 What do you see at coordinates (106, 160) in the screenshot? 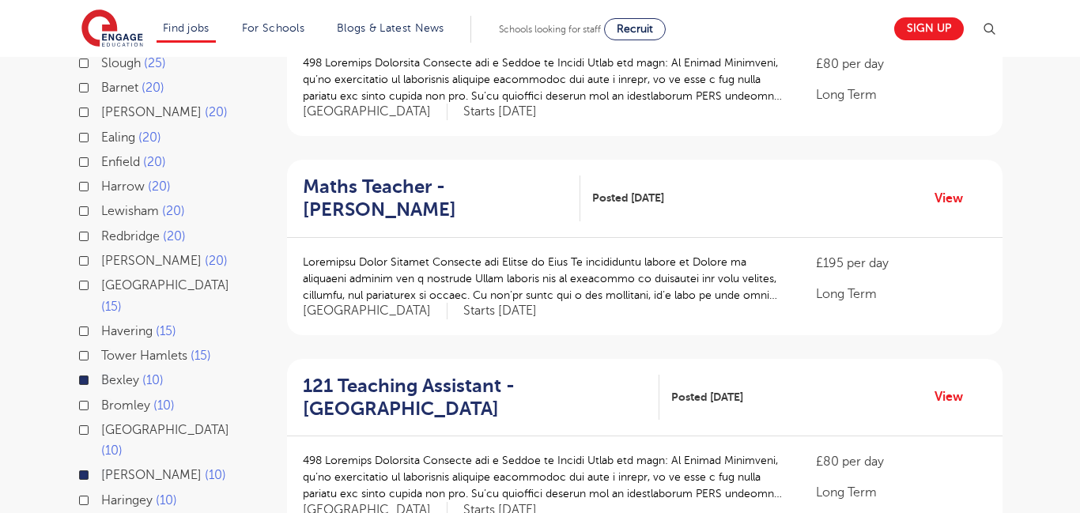
I see `input: Enfield 20` at bounding box center [106, 160].